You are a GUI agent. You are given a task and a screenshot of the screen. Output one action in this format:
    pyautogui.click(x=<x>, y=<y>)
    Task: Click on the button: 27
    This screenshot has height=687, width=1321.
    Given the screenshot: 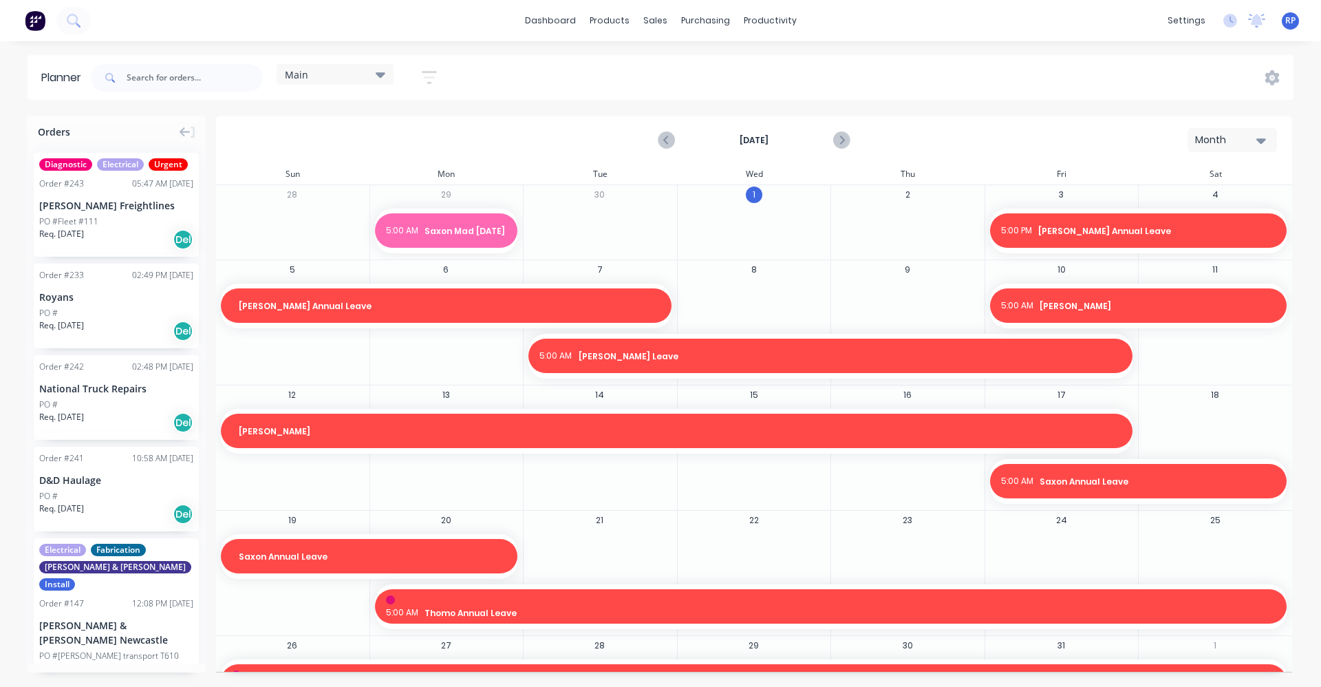 What is the action you would take?
    pyautogui.click(x=446, y=645)
    